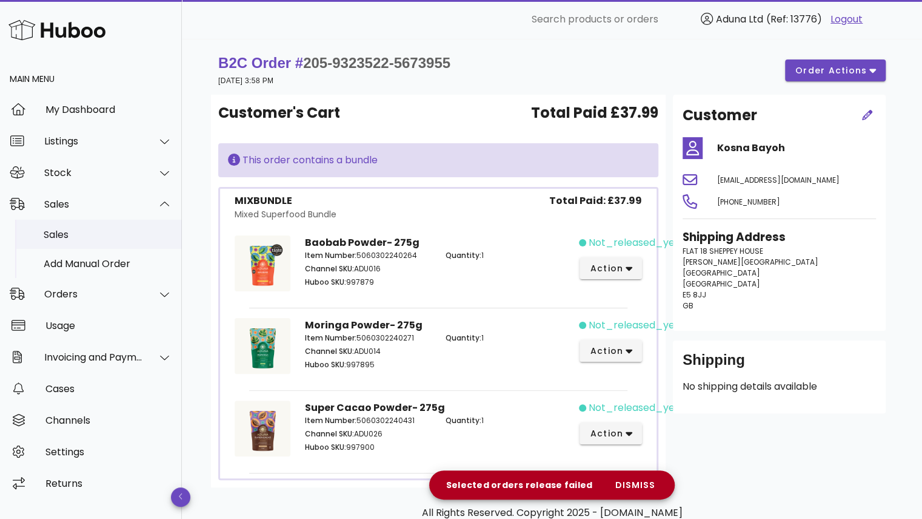  Describe the element at coordinates (93, 294) in the screenshot. I see `div: Orders` at that location.